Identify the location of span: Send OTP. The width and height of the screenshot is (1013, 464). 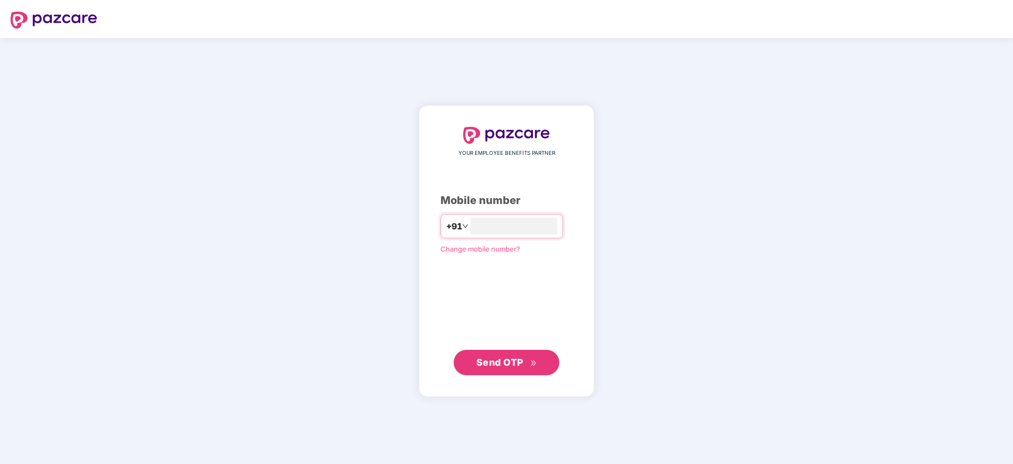
(499, 362).